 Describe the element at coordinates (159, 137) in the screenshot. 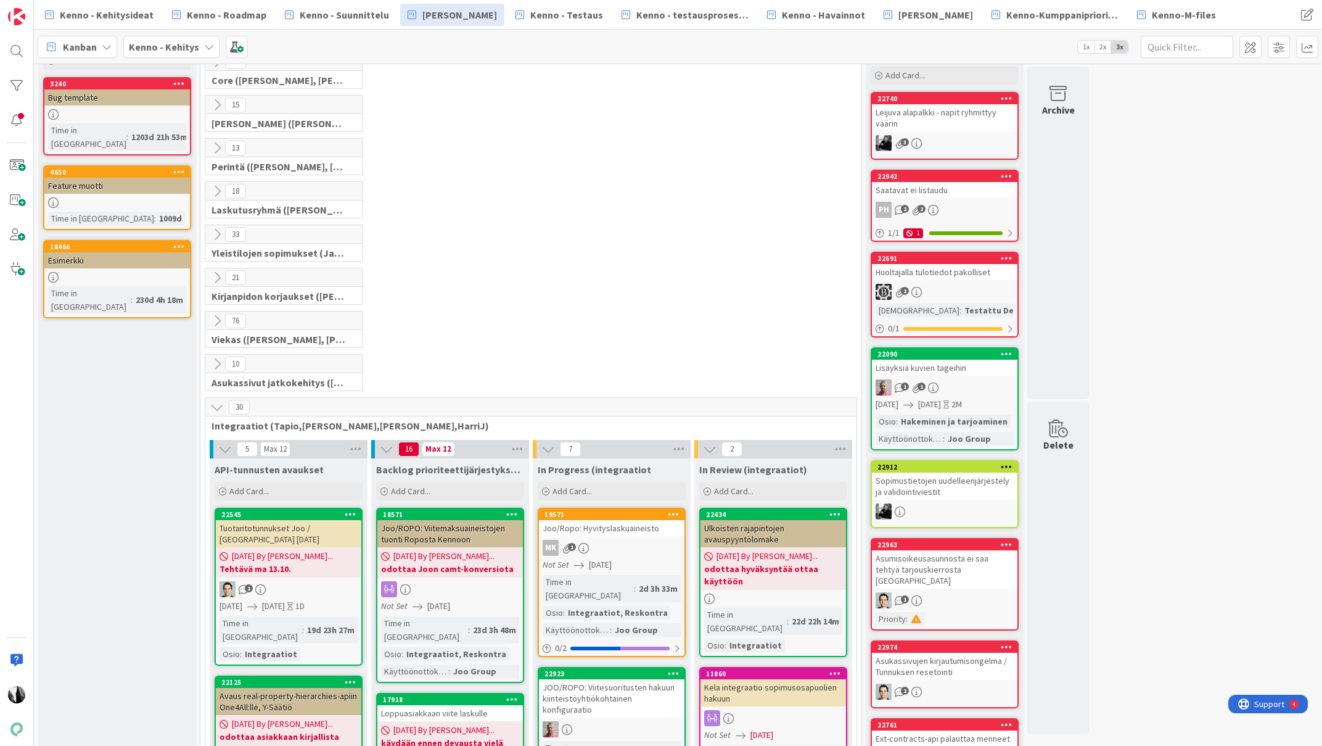

I see `div: 1203d 21h 53m` at that location.